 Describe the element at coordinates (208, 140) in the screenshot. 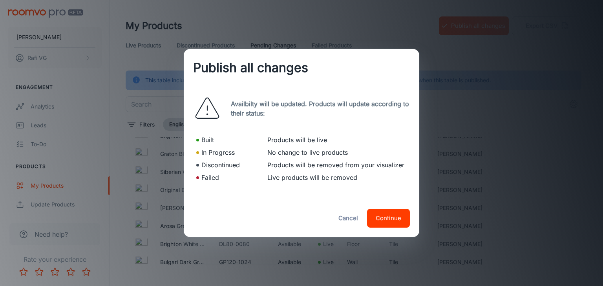

I see `p: Built` at that location.